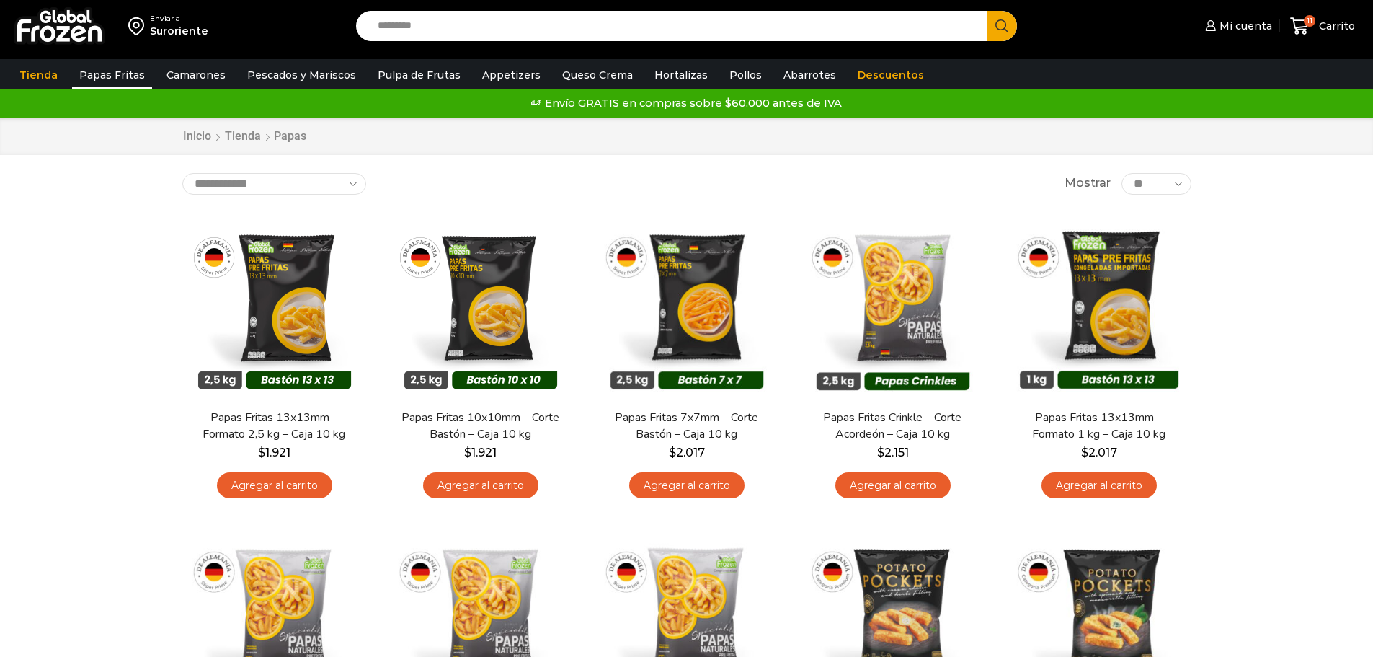 The image size is (1373, 657). I want to click on a: Camarones, so click(196, 75).